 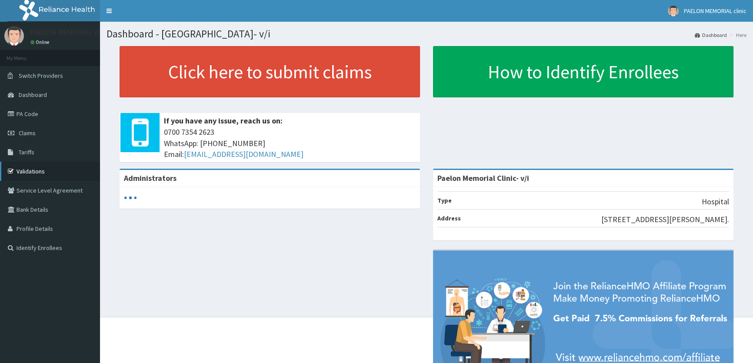 What do you see at coordinates (41, 42) in the screenshot?
I see `a: Online` at bounding box center [41, 42].